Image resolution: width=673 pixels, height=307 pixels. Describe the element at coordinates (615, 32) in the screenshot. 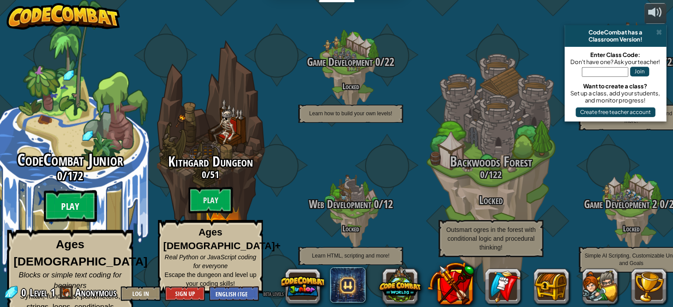

I see `div: CodeCombat has a` at that location.